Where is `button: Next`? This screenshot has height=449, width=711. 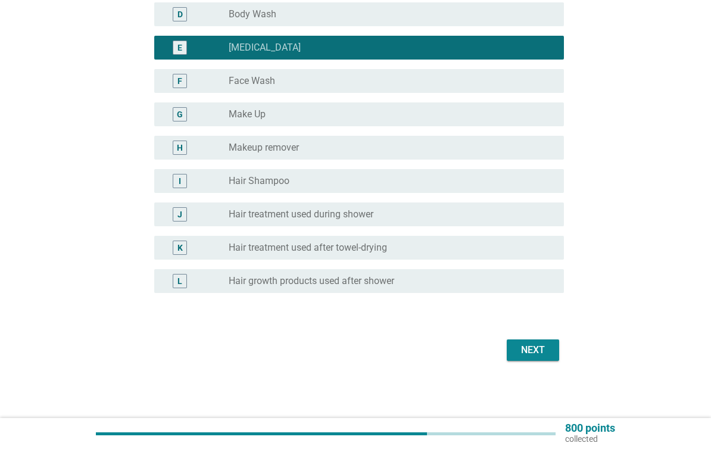
button: Next is located at coordinates (533, 350).